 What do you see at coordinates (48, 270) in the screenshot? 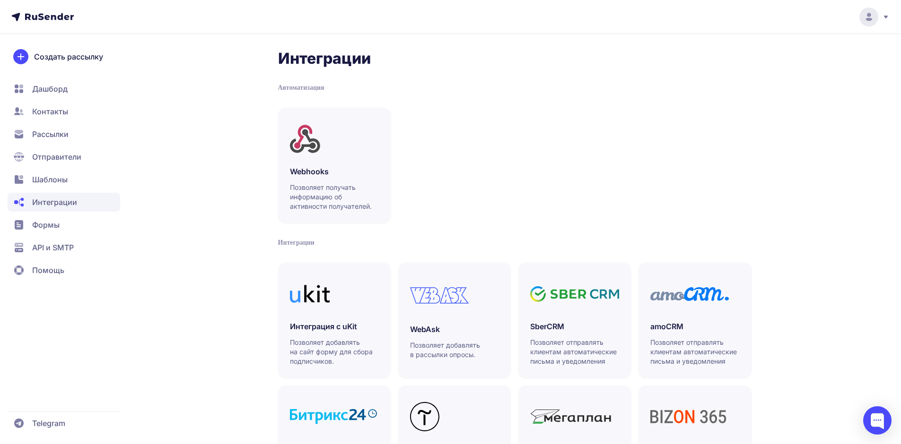
I see `span: Помощь` at bounding box center [48, 270].